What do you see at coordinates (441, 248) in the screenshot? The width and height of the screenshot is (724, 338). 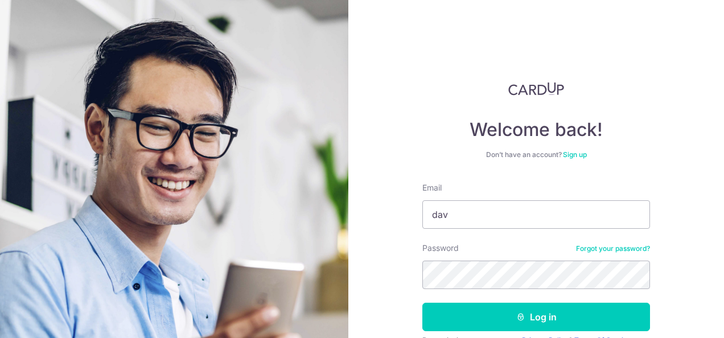 I see `label: Password` at bounding box center [441, 248].